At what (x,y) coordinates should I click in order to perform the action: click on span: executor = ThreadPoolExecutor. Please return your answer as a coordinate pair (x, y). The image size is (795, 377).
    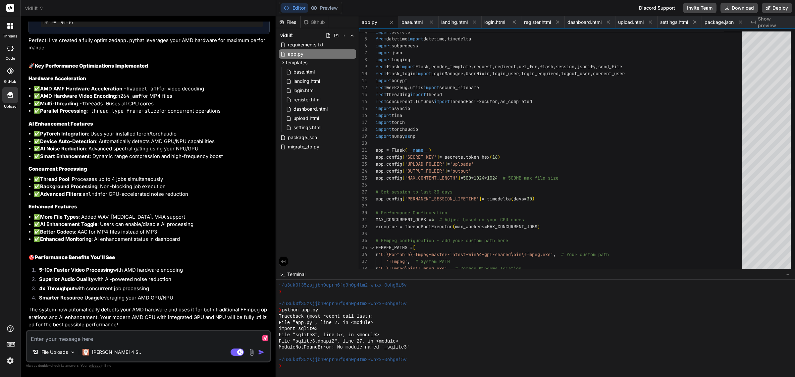
    Looking at the image, I should click on (414, 227).